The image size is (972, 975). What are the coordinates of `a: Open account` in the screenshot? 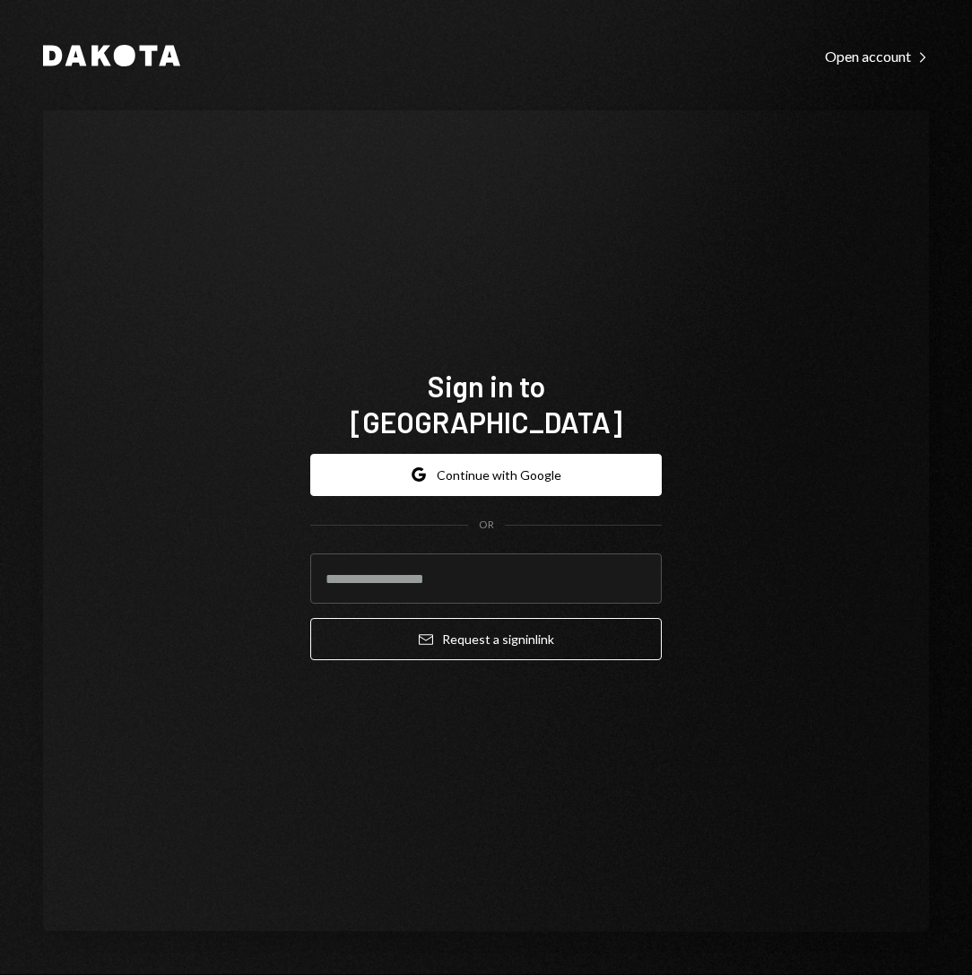 It's located at (877, 56).